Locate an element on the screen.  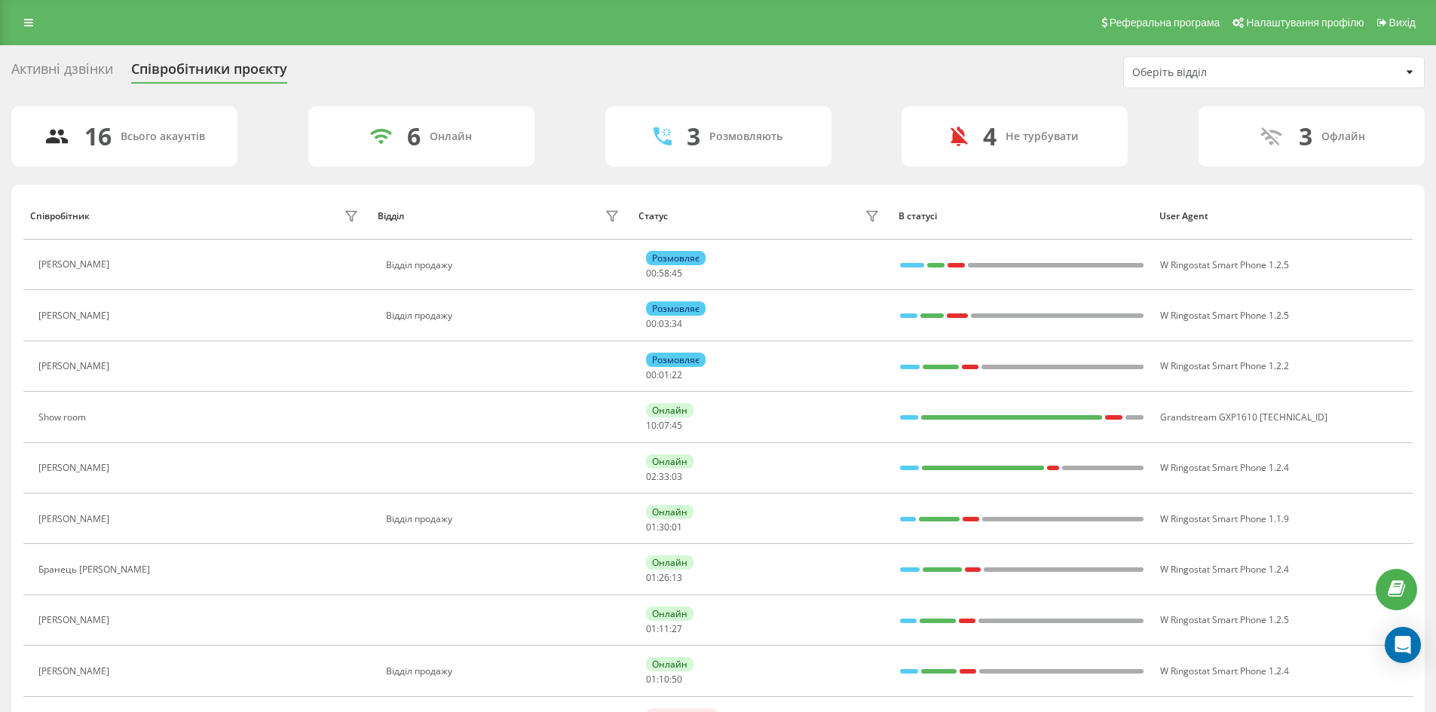
span: 26 is located at coordinates (664, 577).